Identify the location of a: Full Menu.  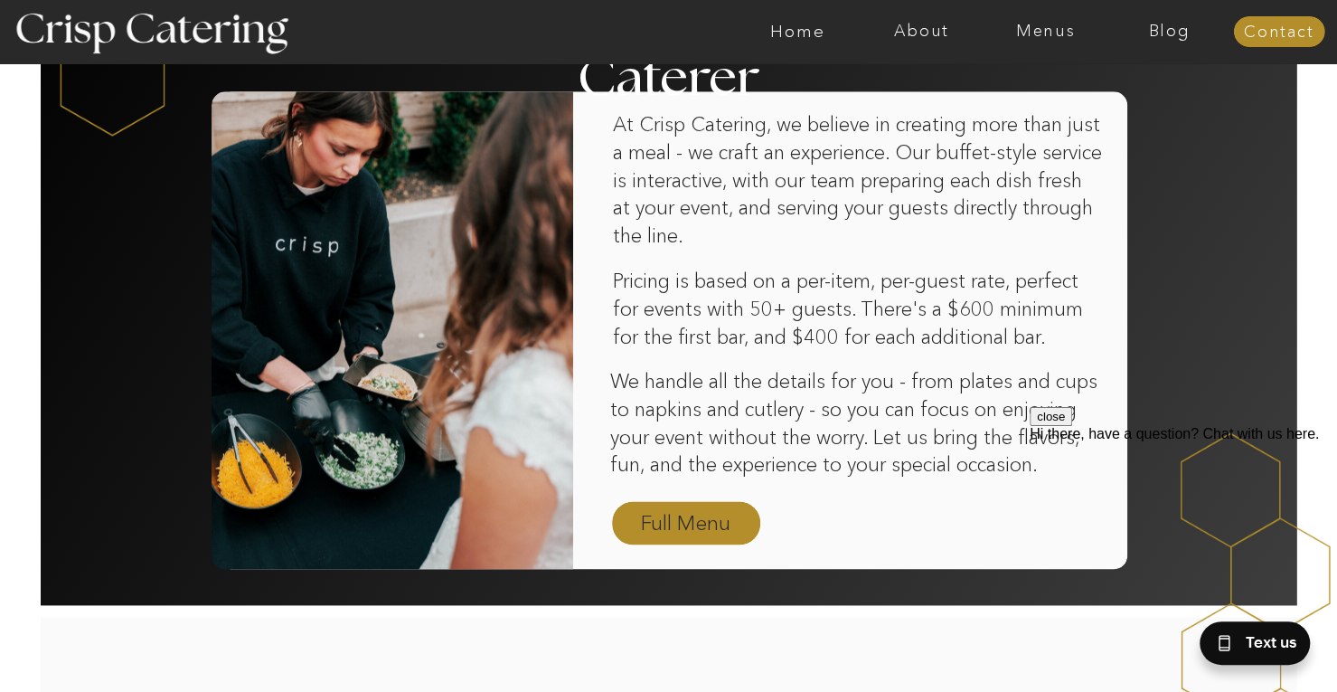
(686, 524).